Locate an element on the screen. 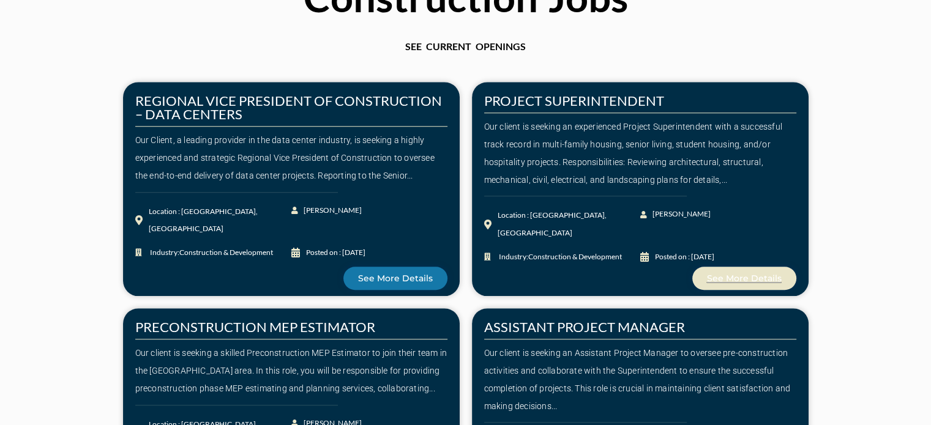 This screenshot has height=425, width=931. h2: See current openings is located at coordinates (466, 47).